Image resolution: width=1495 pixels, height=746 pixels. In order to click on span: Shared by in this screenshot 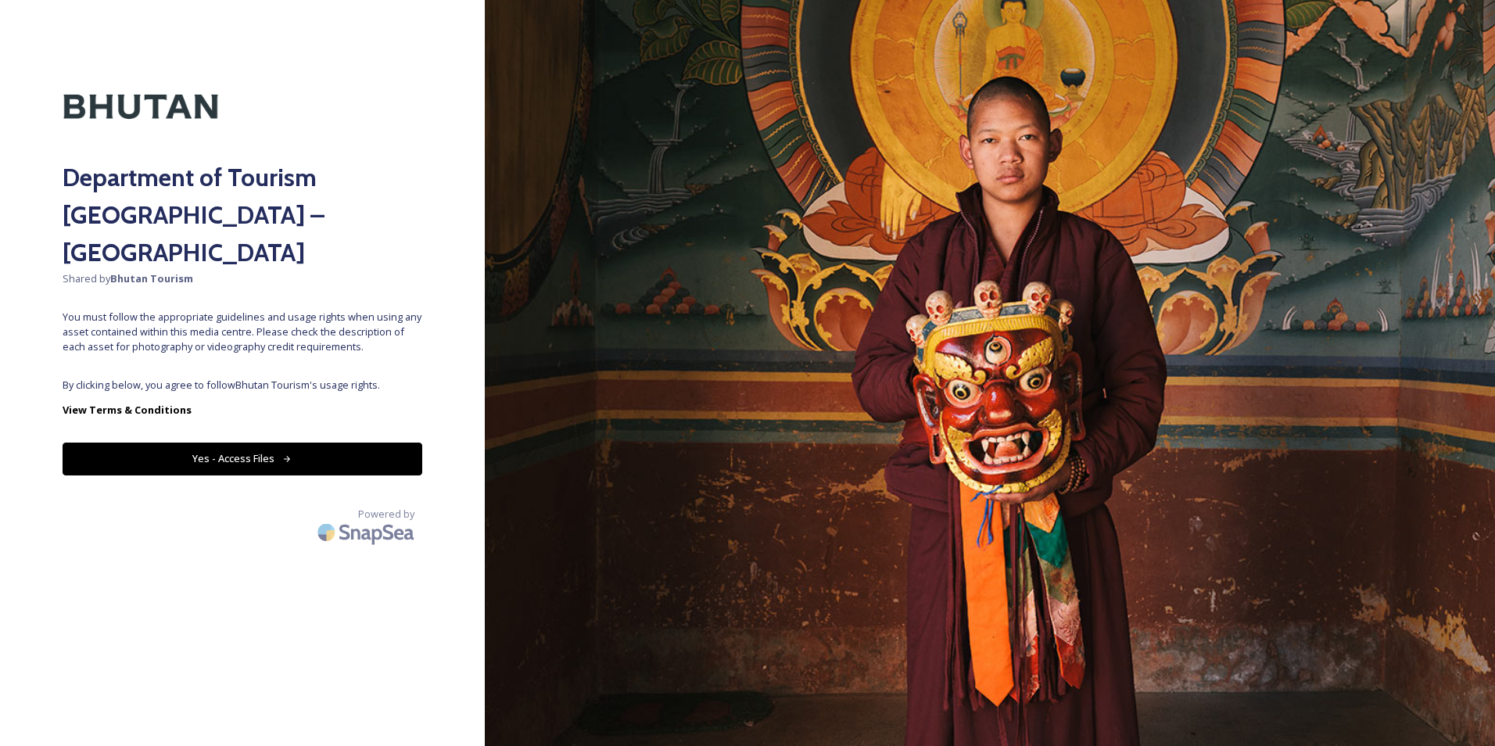, I will do `click(242, 278)`.